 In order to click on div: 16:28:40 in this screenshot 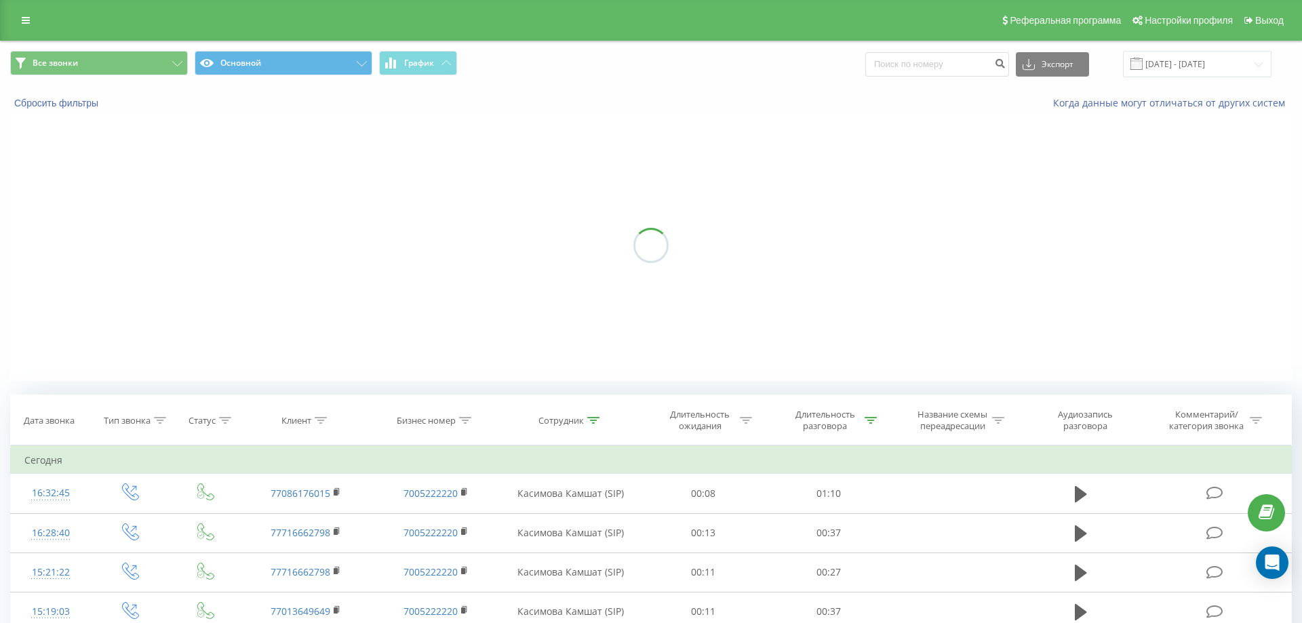, I will do `click(51, 533)`.